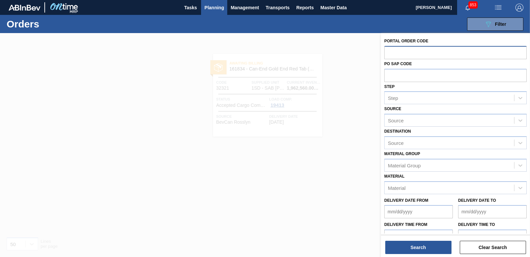 The image size is (530, 257). I want to click on span: Tasks, so click(190, 8).